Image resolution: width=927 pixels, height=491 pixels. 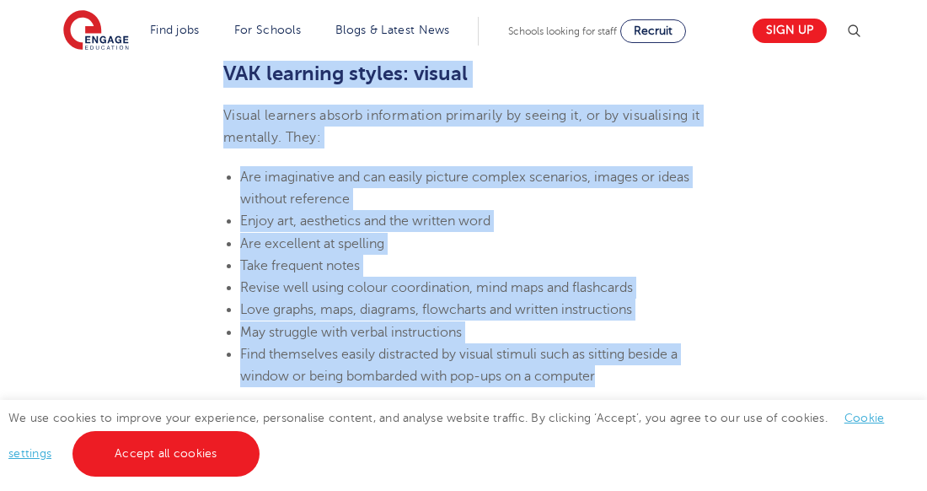 I want to click on span: Enjoy art, aesthetics and the written word, so click(x=365, y=221).